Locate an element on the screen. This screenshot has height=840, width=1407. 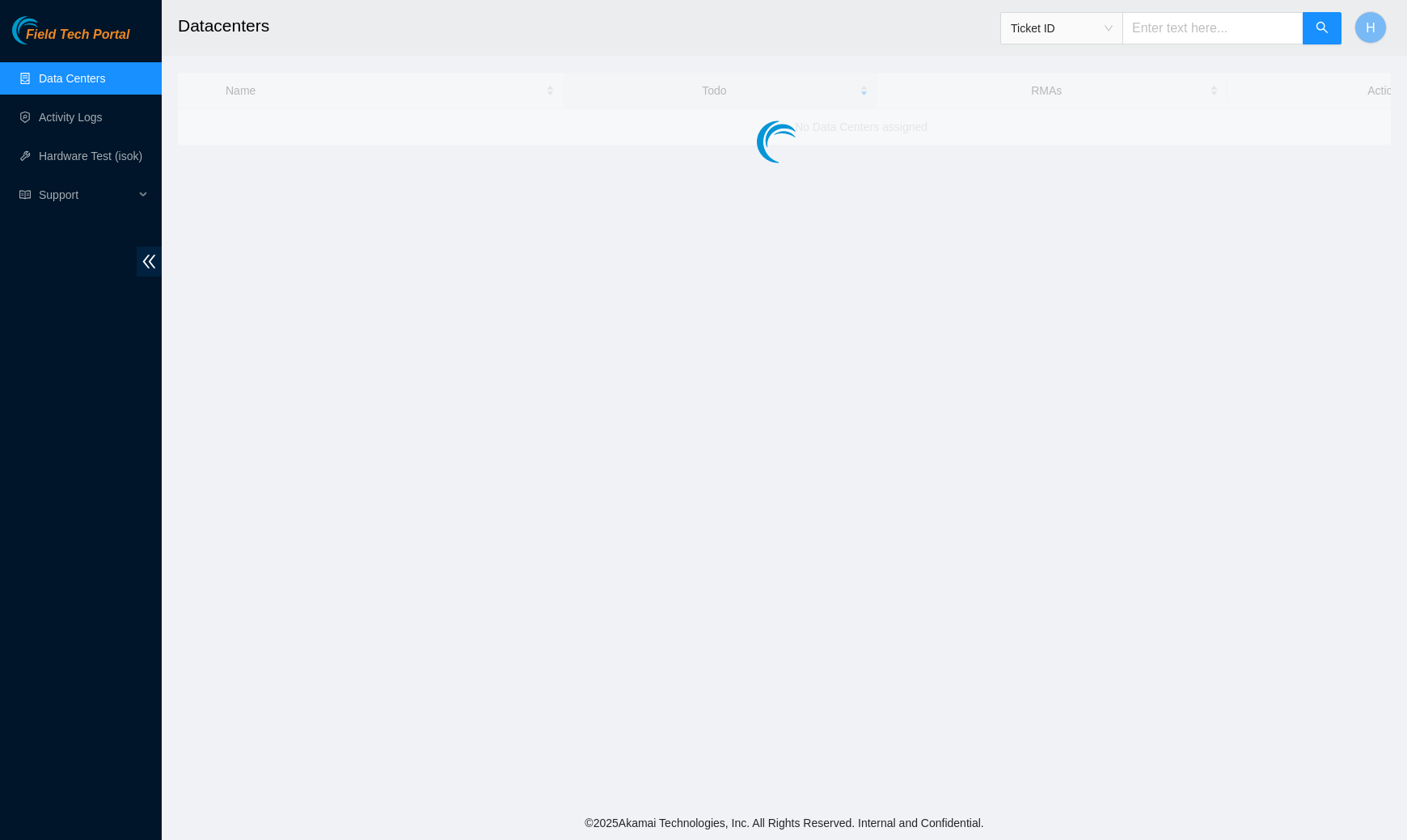
span: read is located at coordinates (25, 194).